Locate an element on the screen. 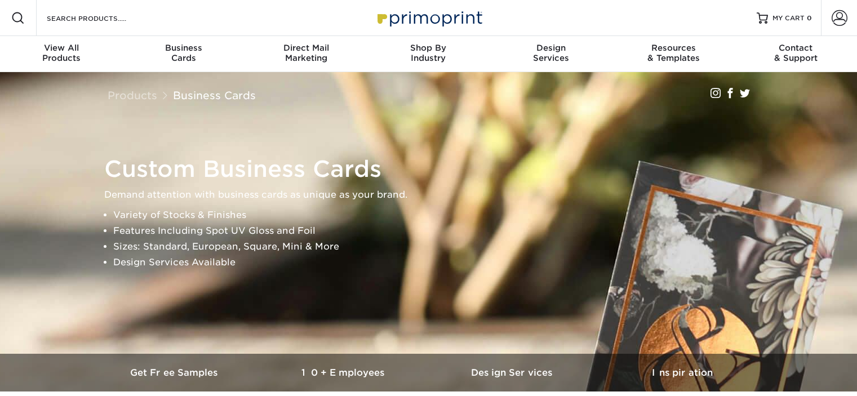  li: Design Services Available is located at coordinates (439, 263).